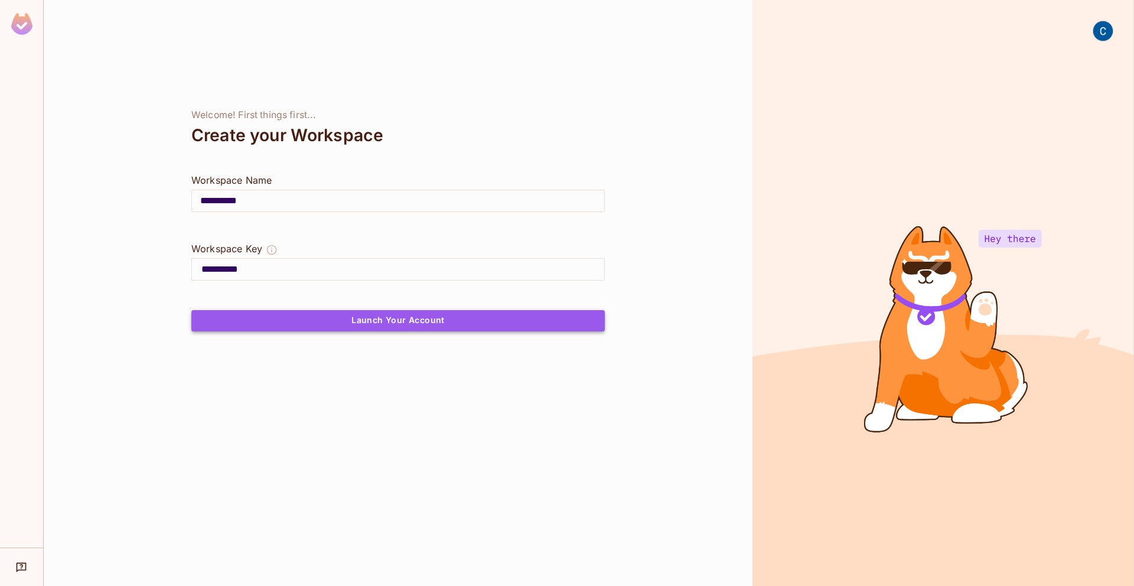 The image size is (1134, 586). Describe the element at coordinates (272, 250) in the screenshot. I see `button: The Workspace Key is unique, and serves as the identifier of your workspace.` at that location.